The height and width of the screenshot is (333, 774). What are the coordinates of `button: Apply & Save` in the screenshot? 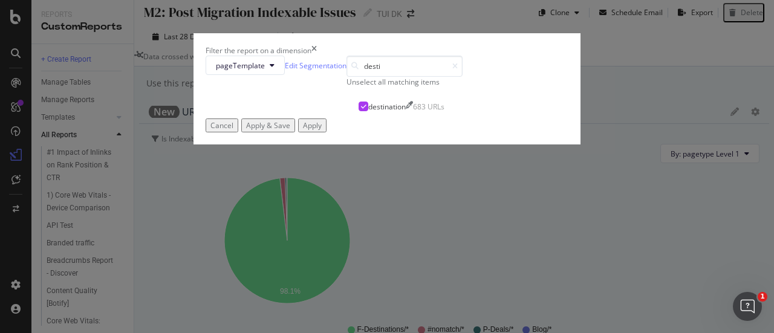 It's located at (268, 125).